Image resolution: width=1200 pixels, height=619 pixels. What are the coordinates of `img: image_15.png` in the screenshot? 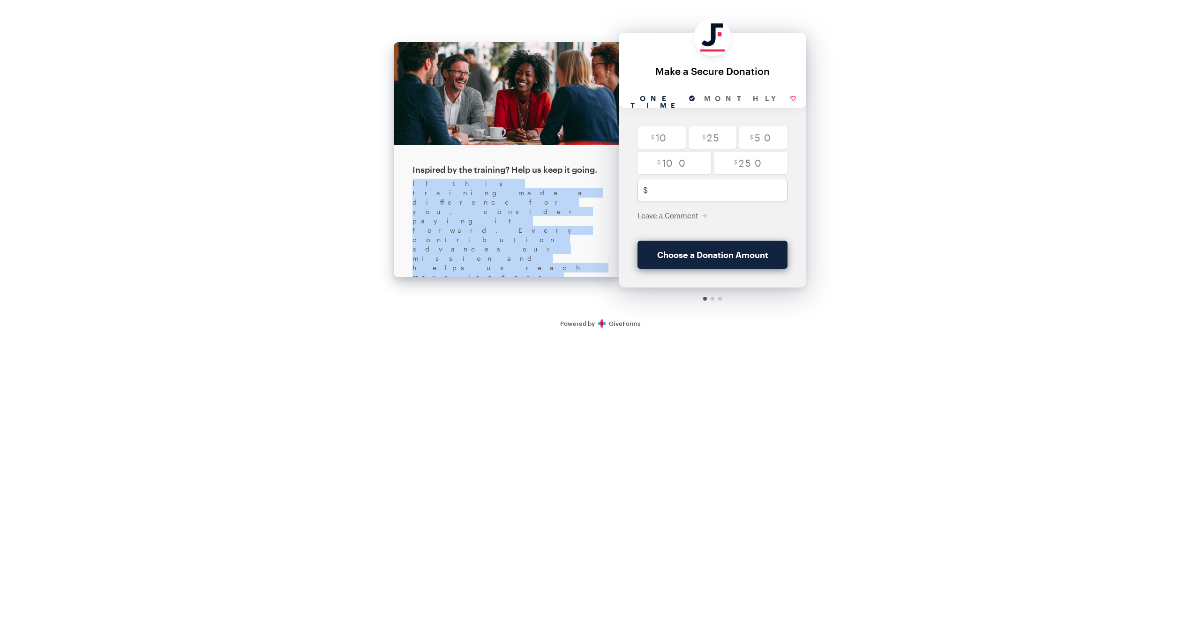 It's located at (506, 94).